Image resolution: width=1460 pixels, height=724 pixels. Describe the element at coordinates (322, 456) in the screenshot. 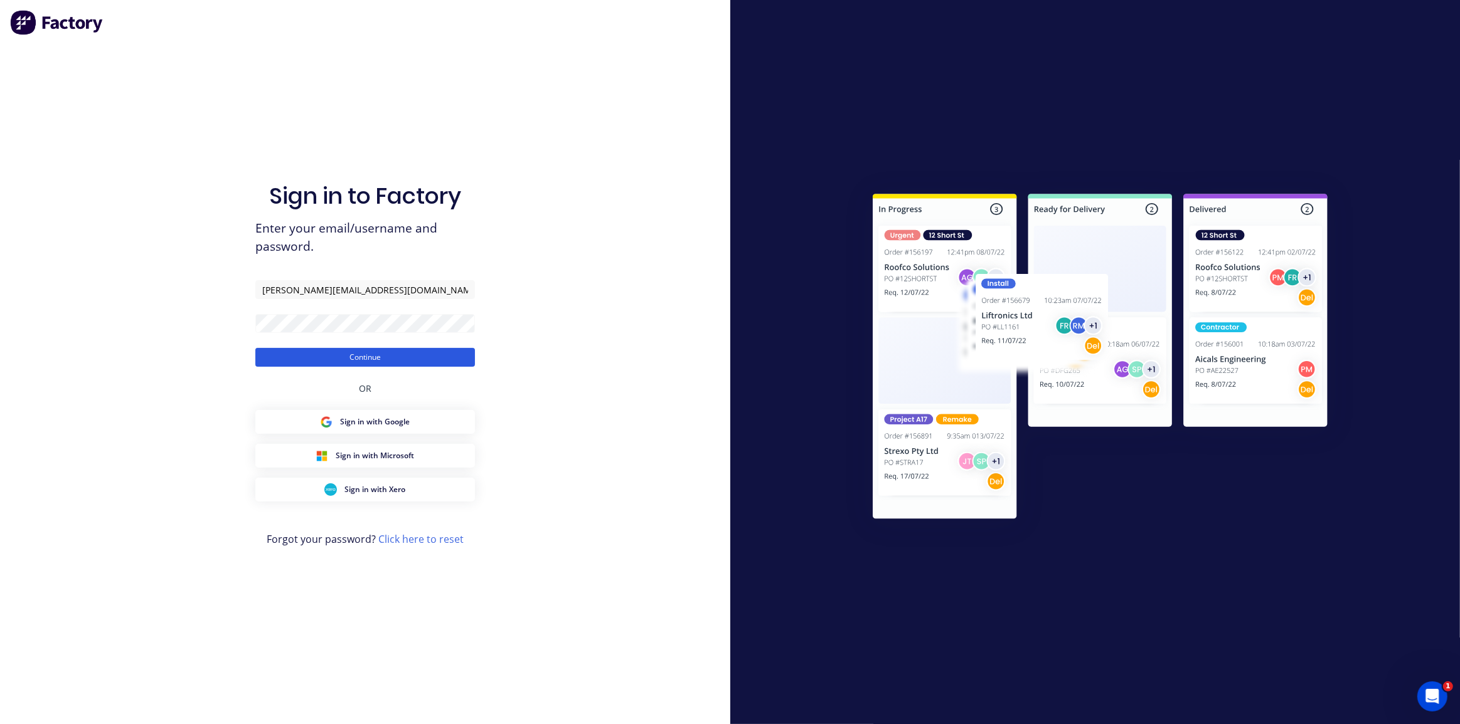

I see `img: Microsoft Sign in` at that location.